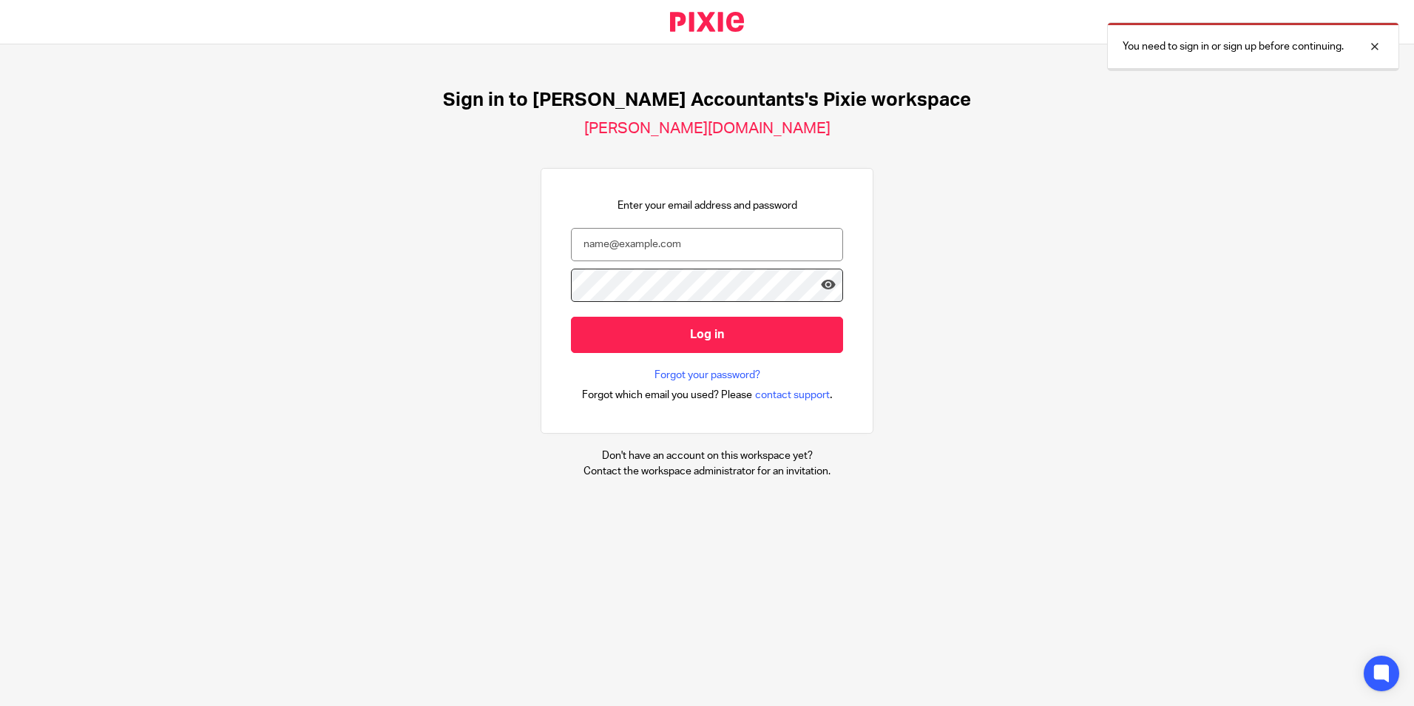  What do you see at coordinates (707, 244) in the screenshot?
I see `input: name@example.com` at bounding box center [707, 244].